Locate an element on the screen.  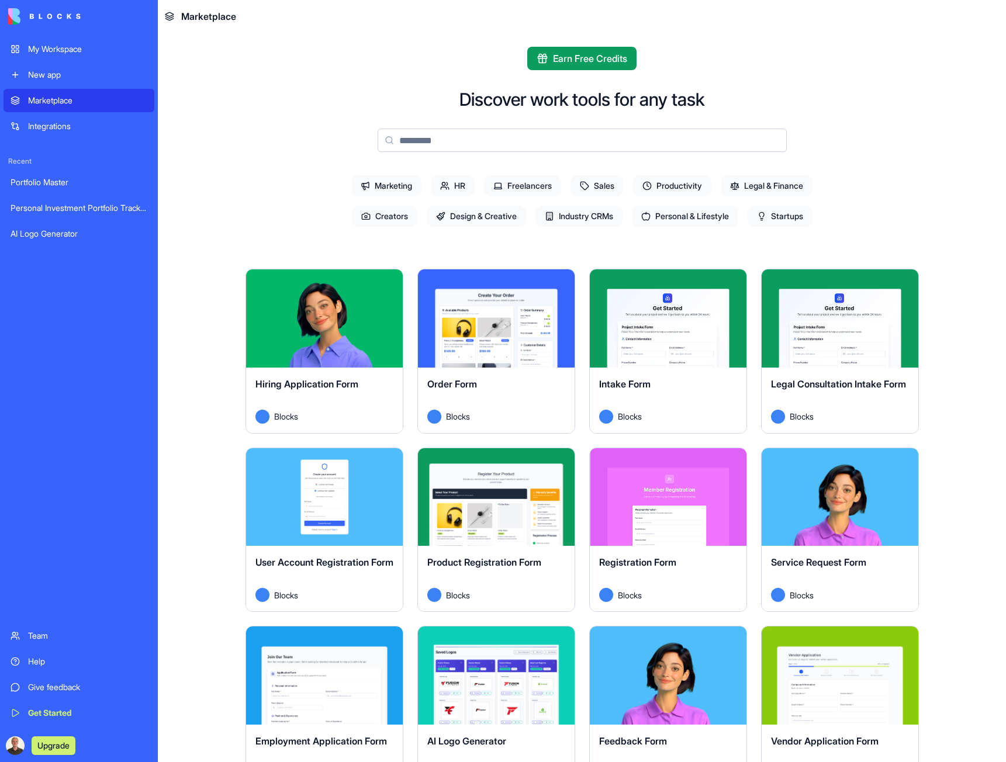
div: Help is located at coordinates (88, 662).